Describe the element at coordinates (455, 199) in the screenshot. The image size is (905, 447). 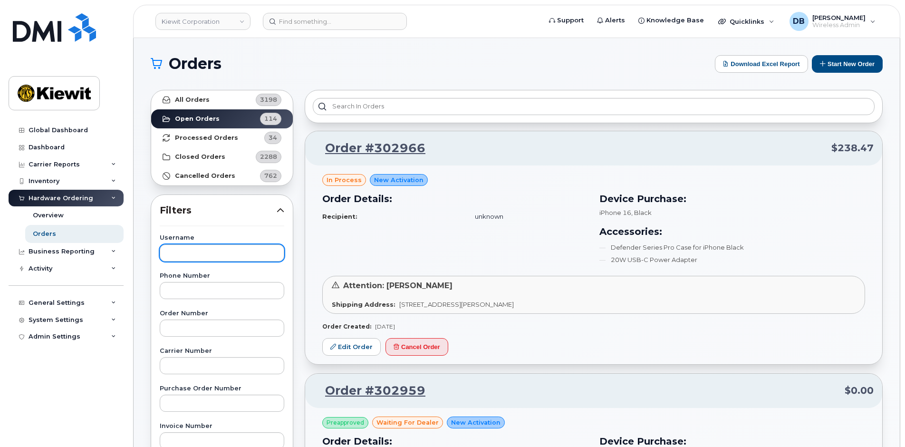
I see `h3: Order Details:` at that location.